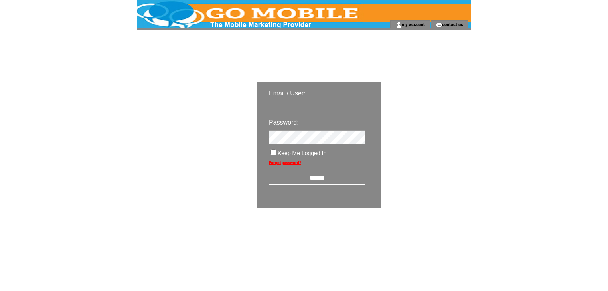 Image resolution: width=608 pixels, height=291 pixels. I want to click on img: transparent.png, so click(423, 233).